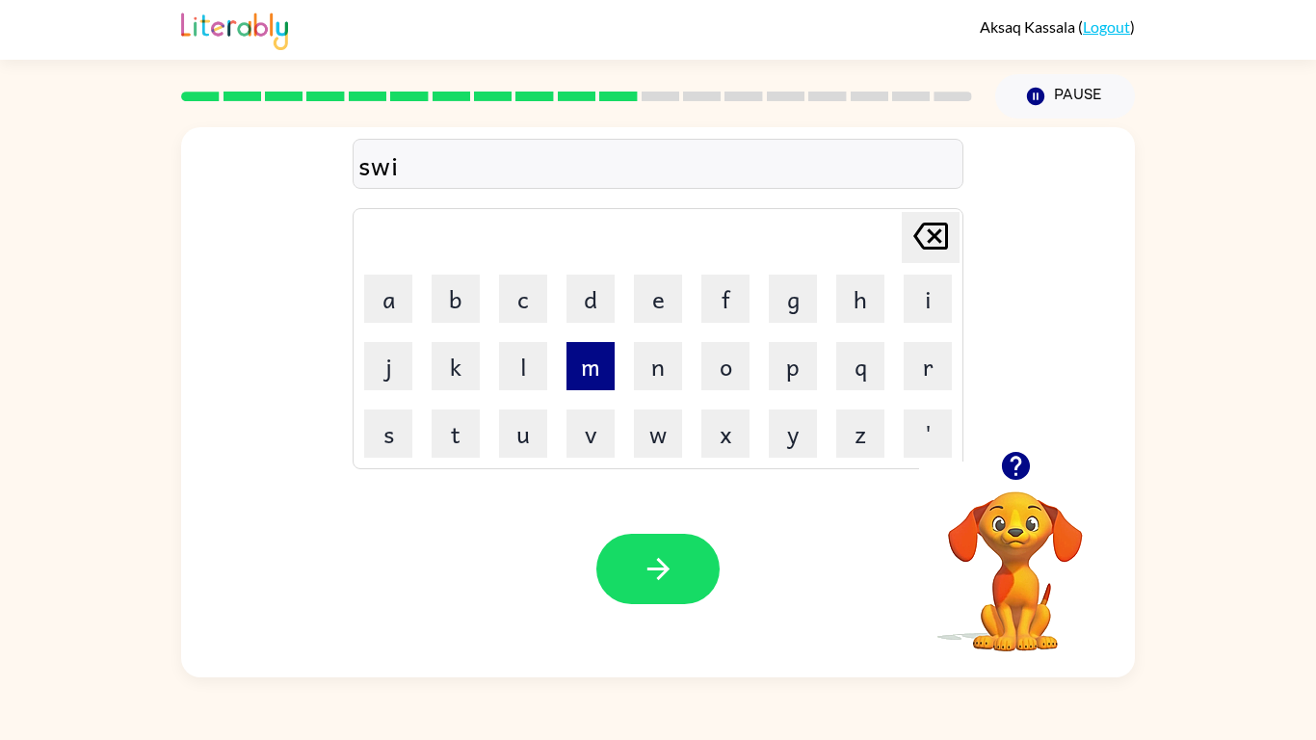 This screenshot has height=740, width=1316. Describe the element at coordinates (388, 299) in the screenshot. I see `button: a` at that location.